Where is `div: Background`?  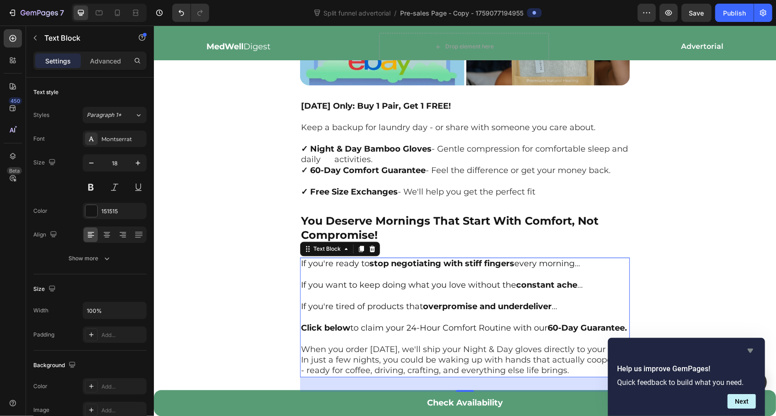 div: Background is located at coordinates (55, 365).